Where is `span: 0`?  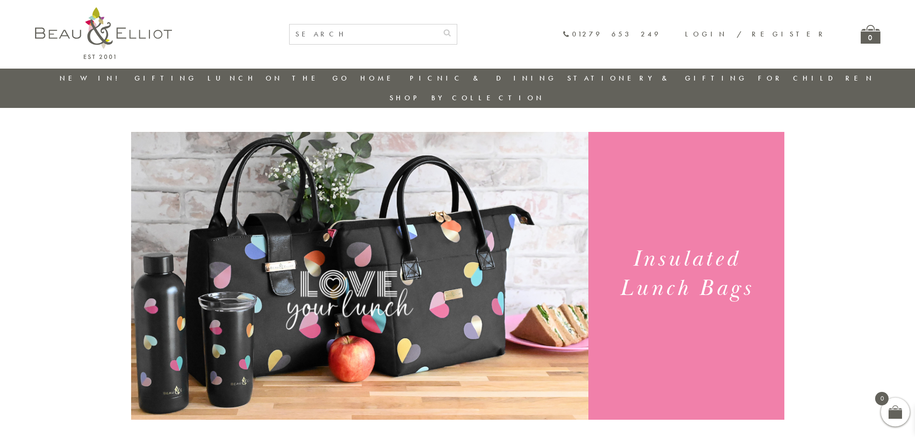 span: 0 is located at coordinates (882, 399).